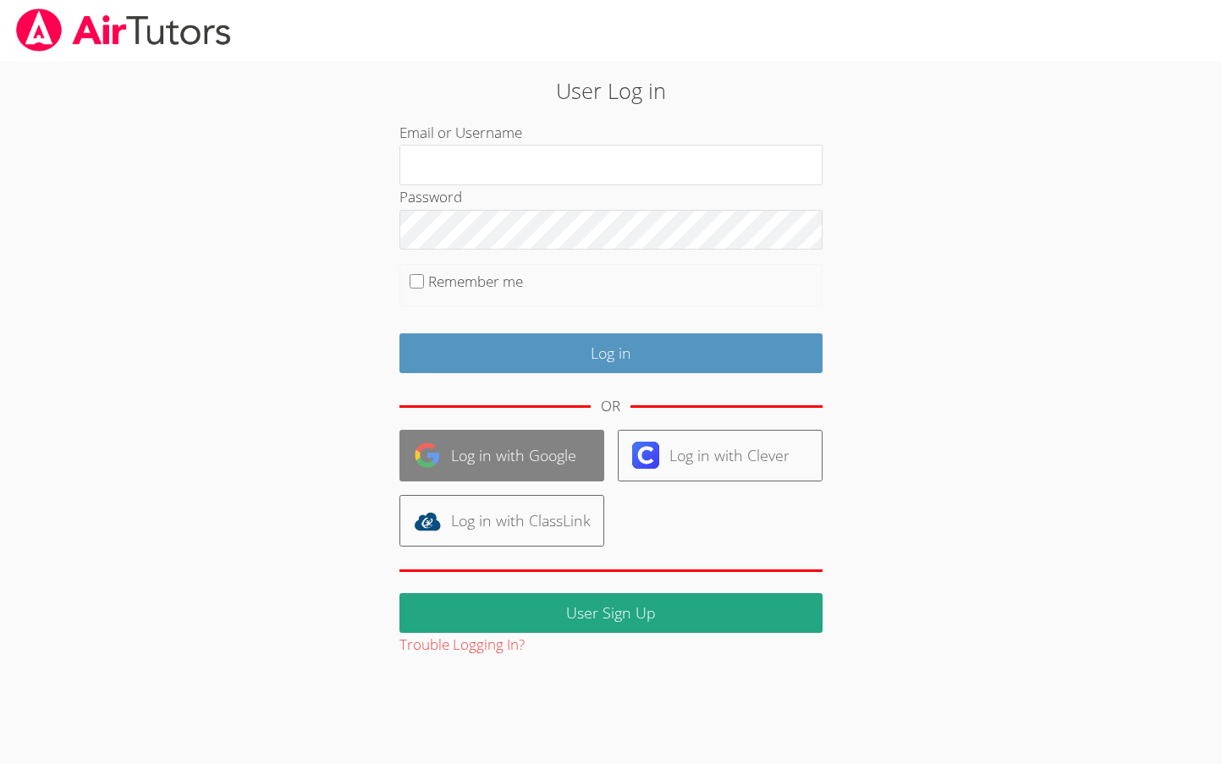 The height and width of the screenshot is (764, 1222). Describe the element at coordinates (611, 353) in the screenshot. I see `input: Log in` at that location.